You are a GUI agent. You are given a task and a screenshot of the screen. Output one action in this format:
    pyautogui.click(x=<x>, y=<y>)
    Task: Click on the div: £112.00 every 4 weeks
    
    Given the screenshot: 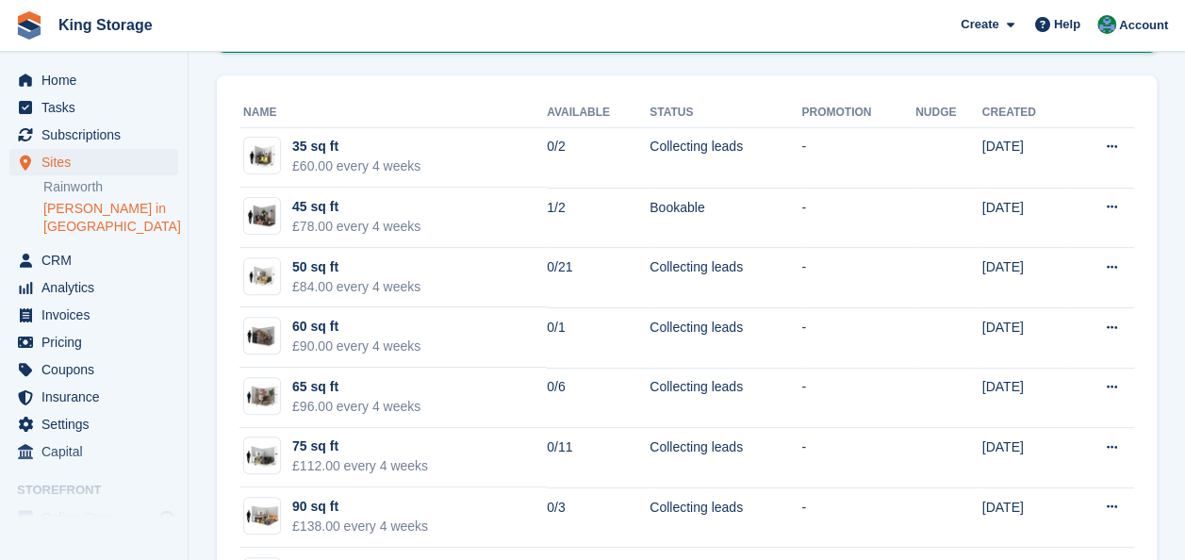 What is the action you would take?
    pyautogui.click(x=360, y=466)
    